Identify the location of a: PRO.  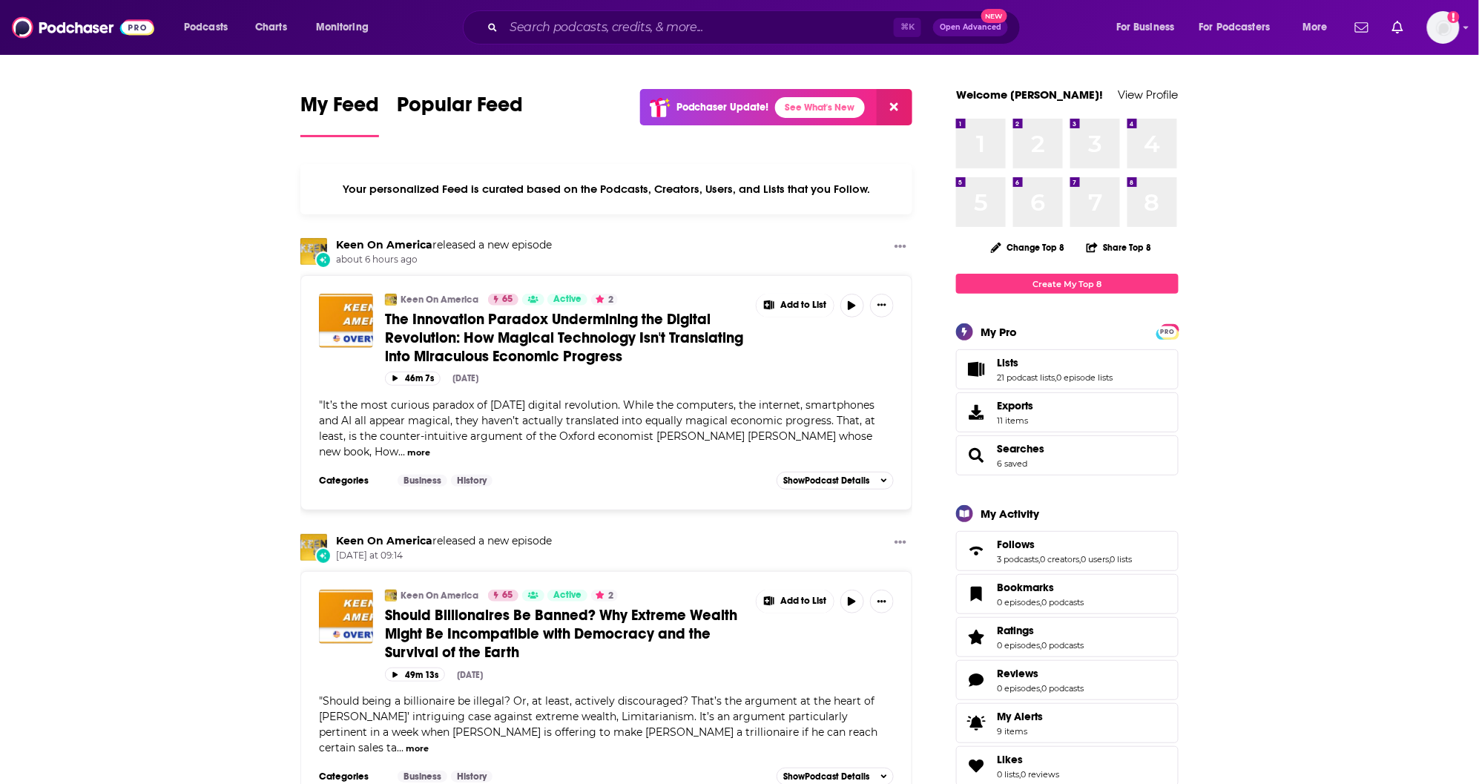
(1167, 331).